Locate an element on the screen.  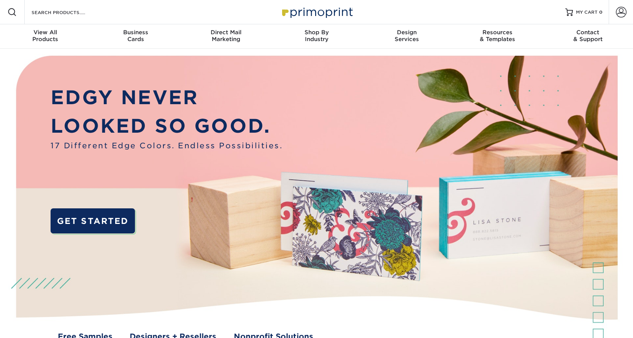
div: Cards is located at coordinates (136, 36).